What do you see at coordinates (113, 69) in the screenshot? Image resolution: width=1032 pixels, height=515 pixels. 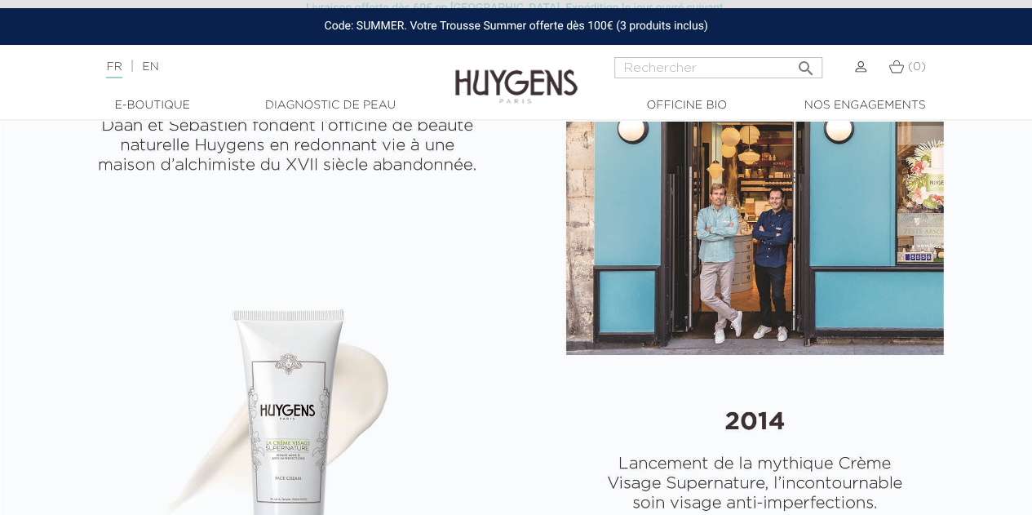 I see `a: FR` at bounding box center [113, 69].